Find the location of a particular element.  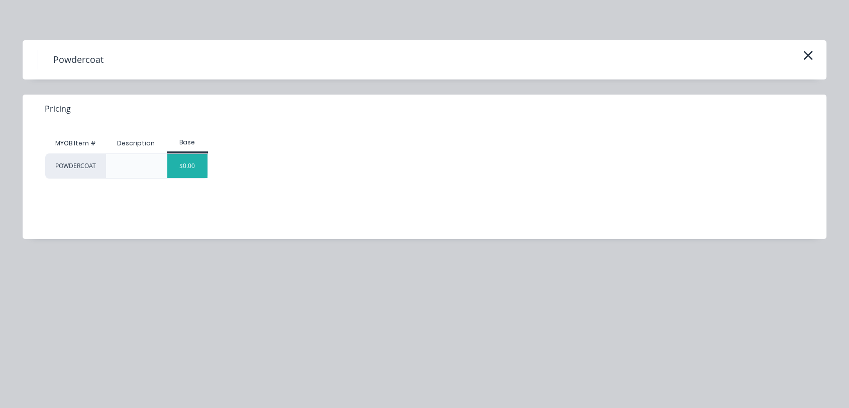

div: $0.00 is located at coordinates (187, 166).